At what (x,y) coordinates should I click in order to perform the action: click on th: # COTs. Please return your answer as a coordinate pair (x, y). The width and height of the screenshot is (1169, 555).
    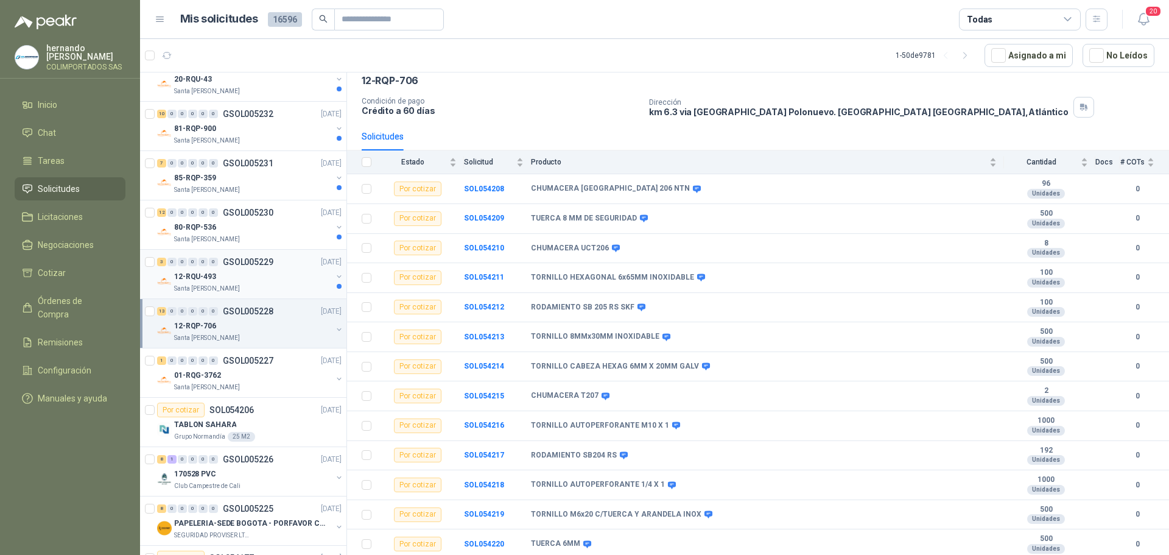
    Looking at the image, I should click on (1145, 162).